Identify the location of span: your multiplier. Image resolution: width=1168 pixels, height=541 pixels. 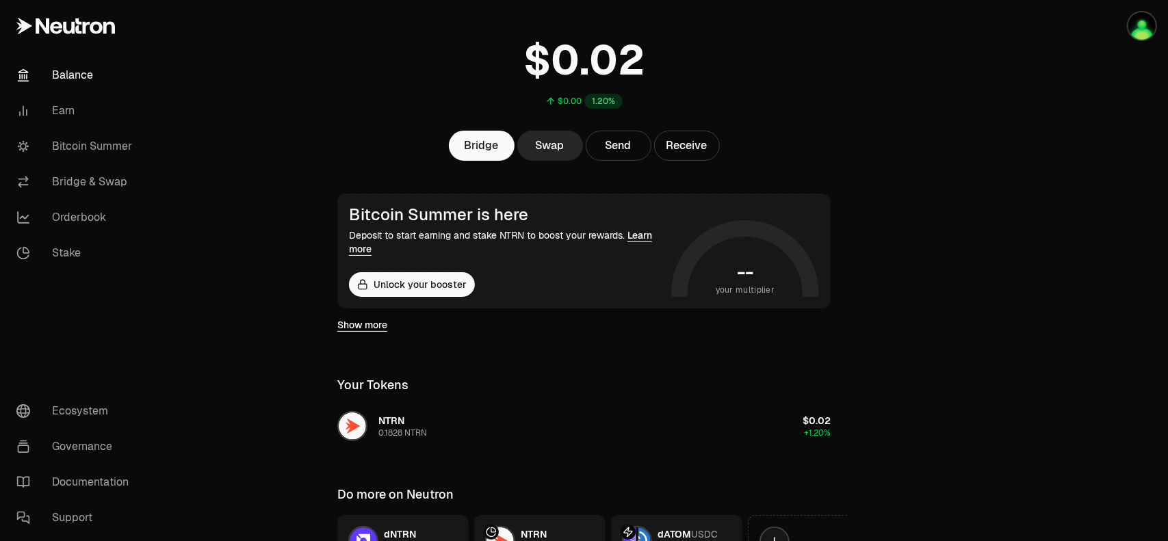
(745, 290).